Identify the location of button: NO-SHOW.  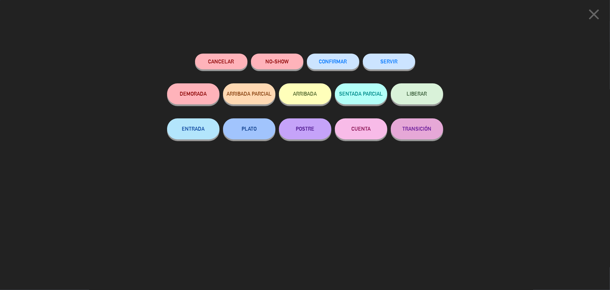
(277, 61).